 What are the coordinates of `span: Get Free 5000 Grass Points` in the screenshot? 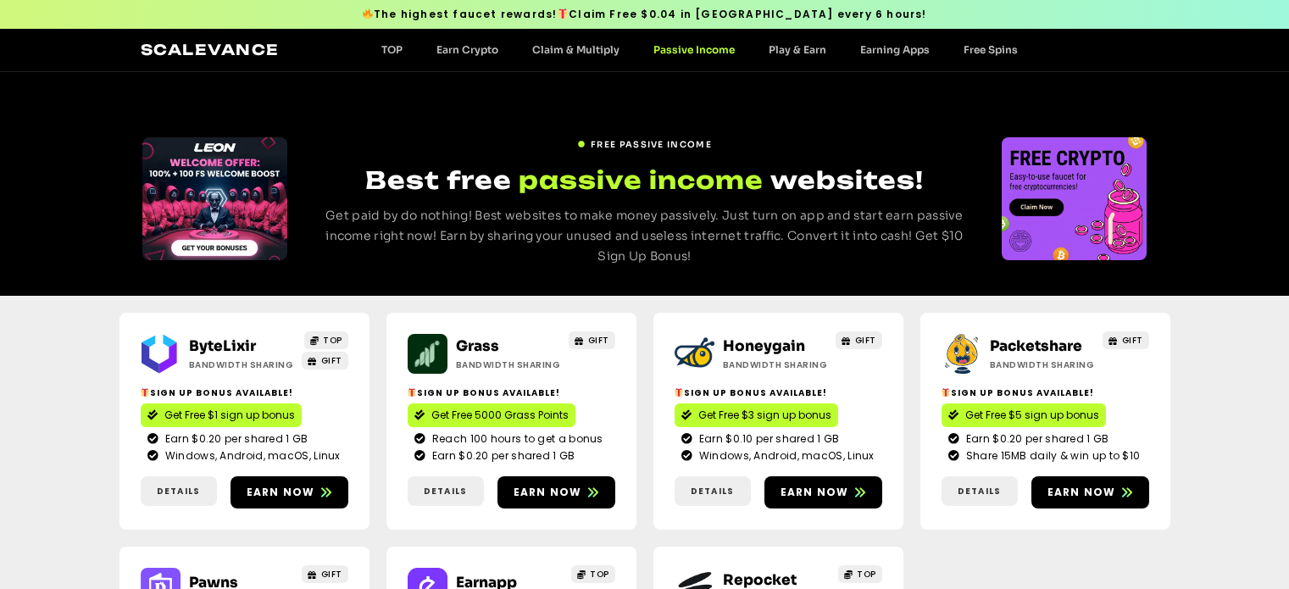 It's located at (500, 415).